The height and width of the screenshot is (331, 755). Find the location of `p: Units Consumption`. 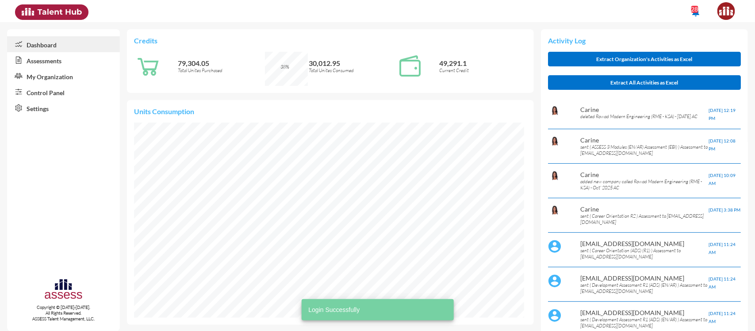

p: Units Consumption is located at coordinates (330, 111).